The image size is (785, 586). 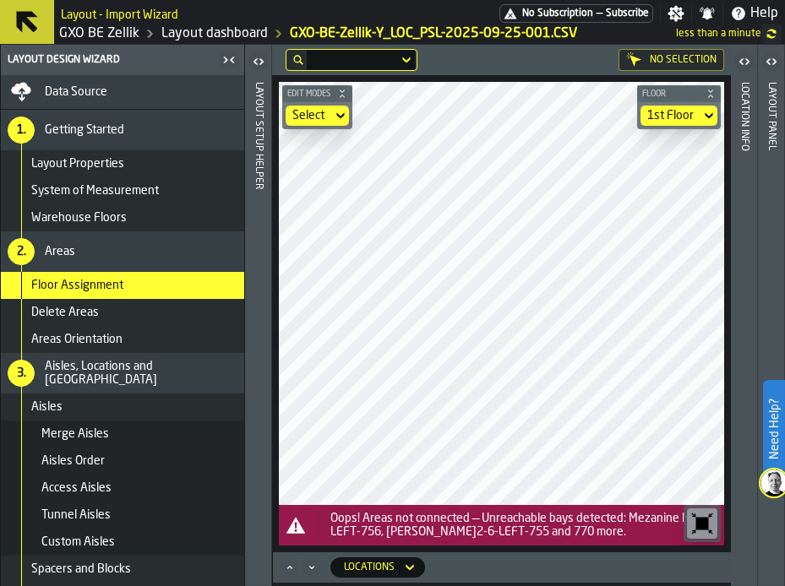 I want to click on li: menu Data Source, so click(x=123, y=92).